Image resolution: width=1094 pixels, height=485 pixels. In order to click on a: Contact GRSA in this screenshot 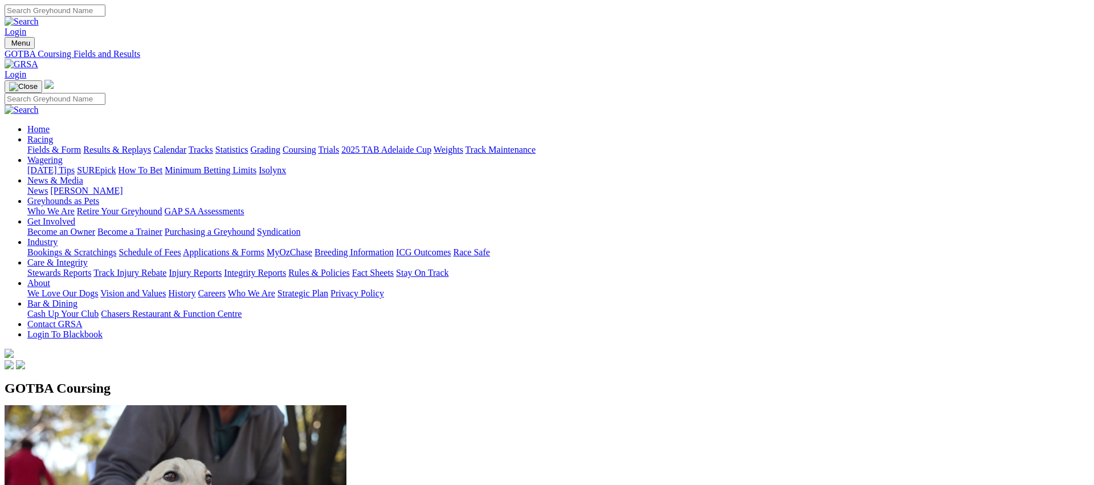, I will do `click(55, 324)`.